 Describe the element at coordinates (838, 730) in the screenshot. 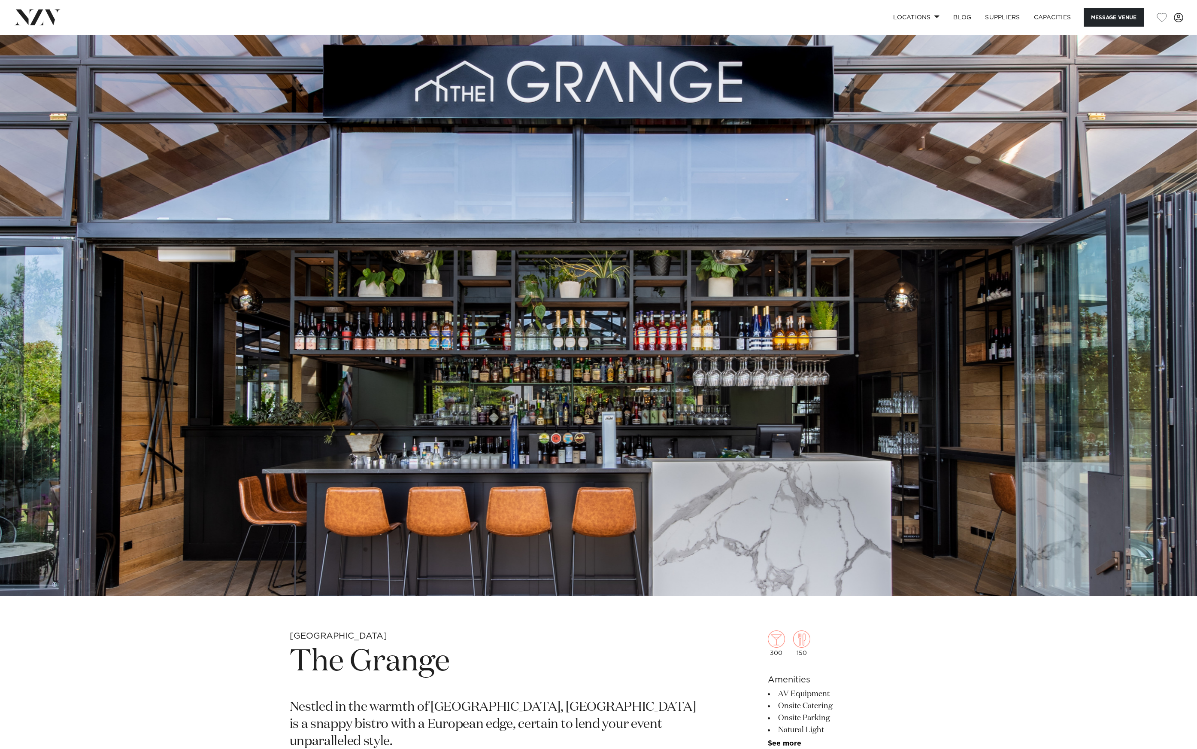

I see `li: Natural Light` at that location.